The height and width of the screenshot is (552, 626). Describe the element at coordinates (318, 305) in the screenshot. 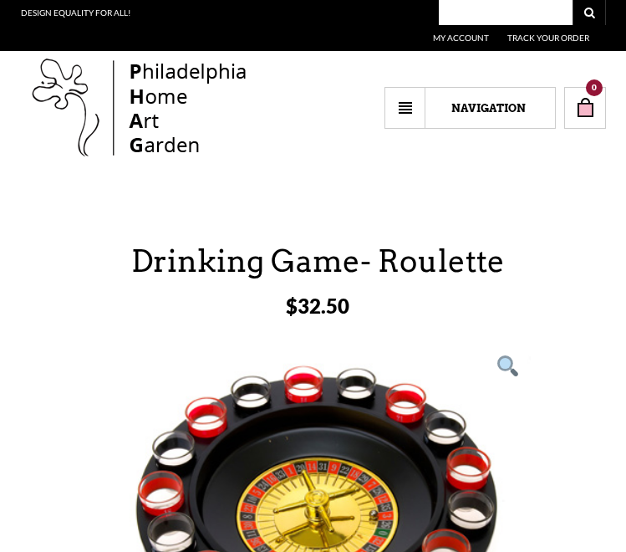

I see `bdi: 32.50` at that location.